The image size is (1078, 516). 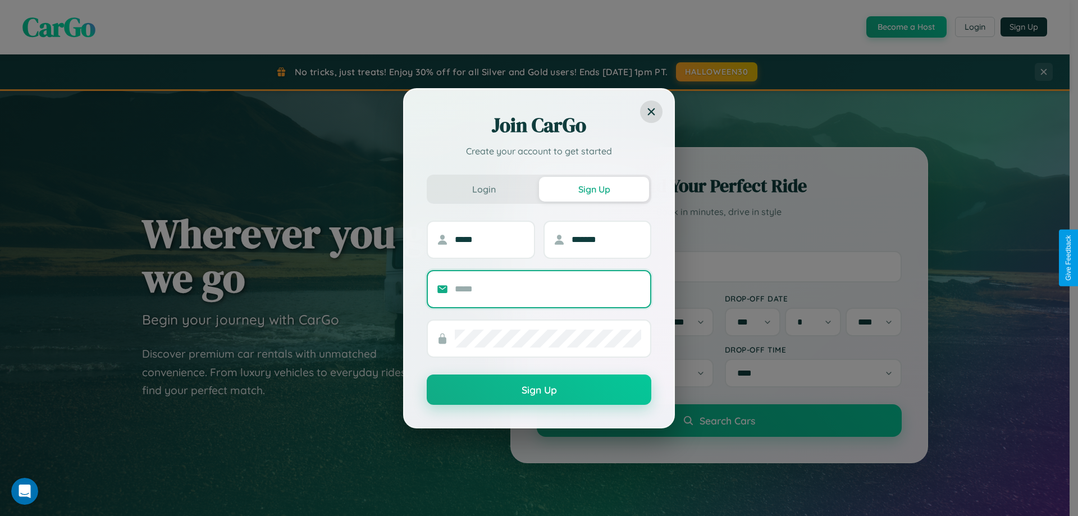 What do you see at coordinates (539, 125) in the screenshot?
I see `h2: Join CarGo` at bounding box center [539, 125].